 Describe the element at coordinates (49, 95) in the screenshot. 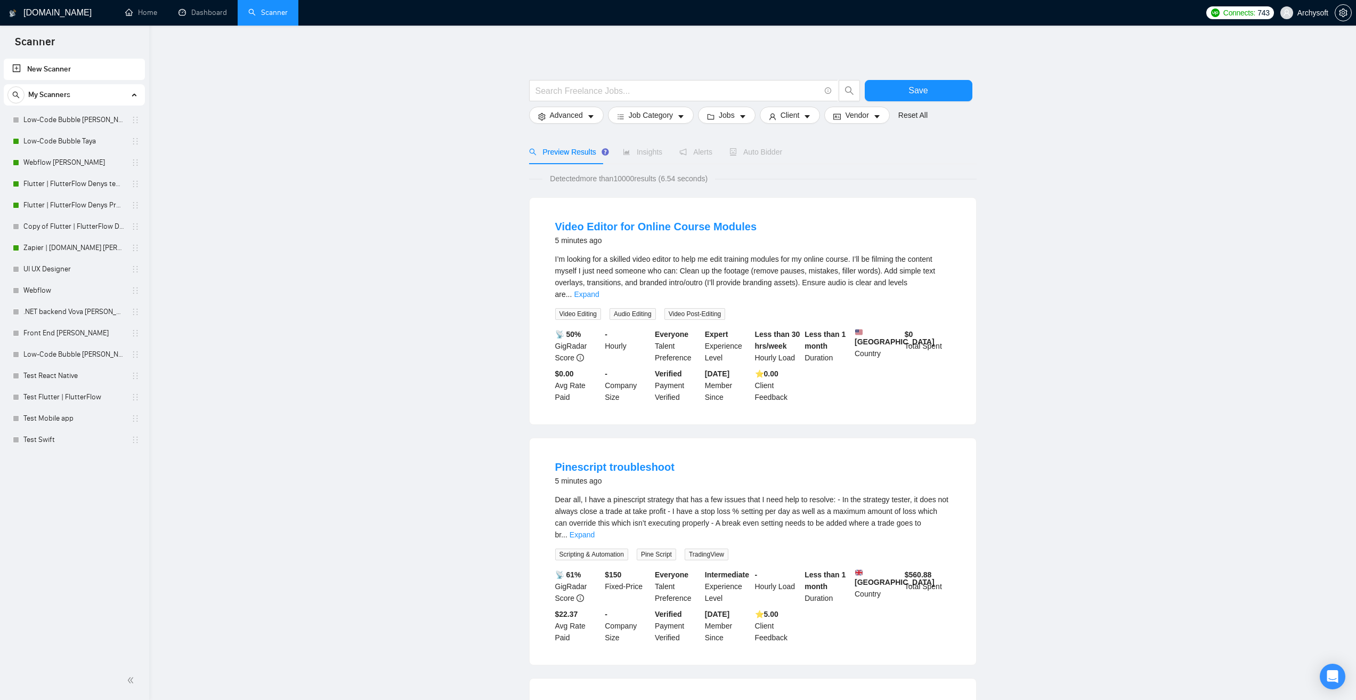

I see `span: My Scanners` at that location.